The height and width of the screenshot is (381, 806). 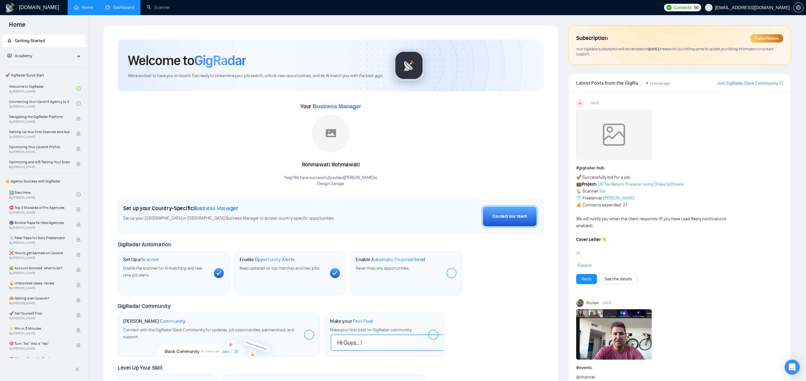 I want to click on span: Opportunity Alerts, so click(x=275, y=260).